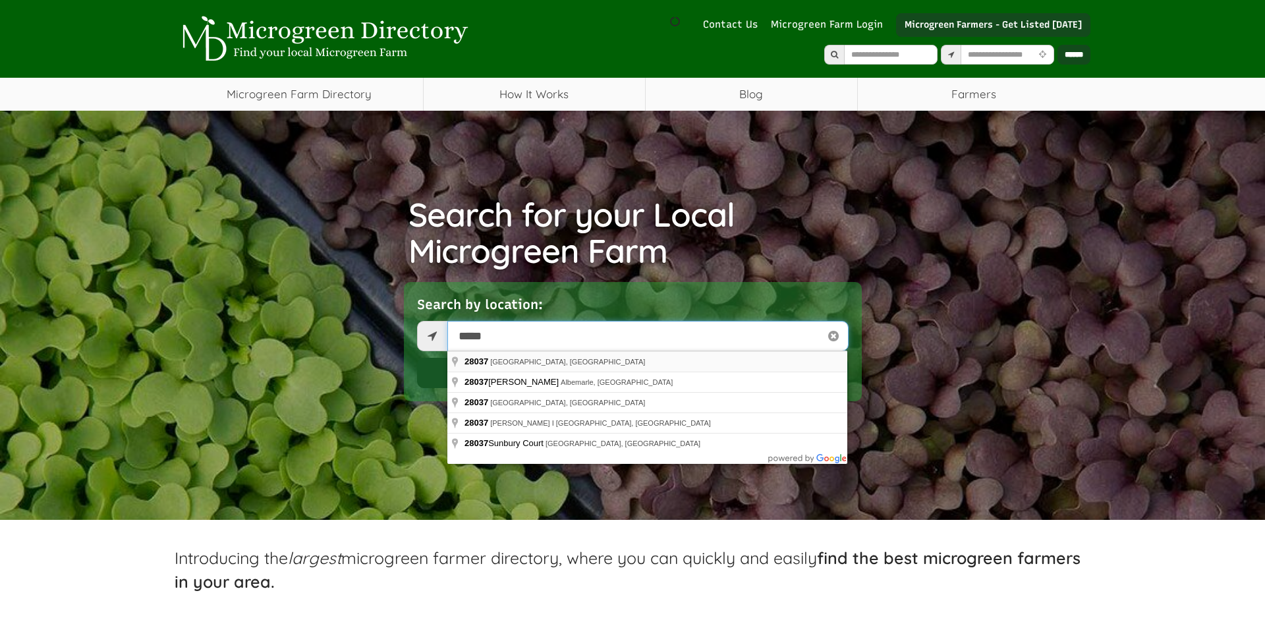  Describe the element at coordinates (751, 94) in the screenshot. I see `a: Blog` at that location.